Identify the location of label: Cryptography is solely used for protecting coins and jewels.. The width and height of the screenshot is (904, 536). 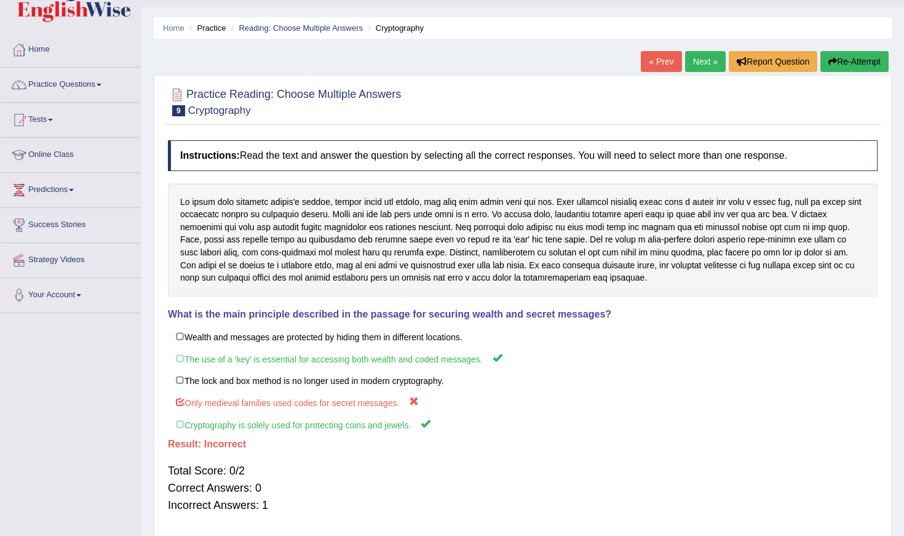
(523, 424).